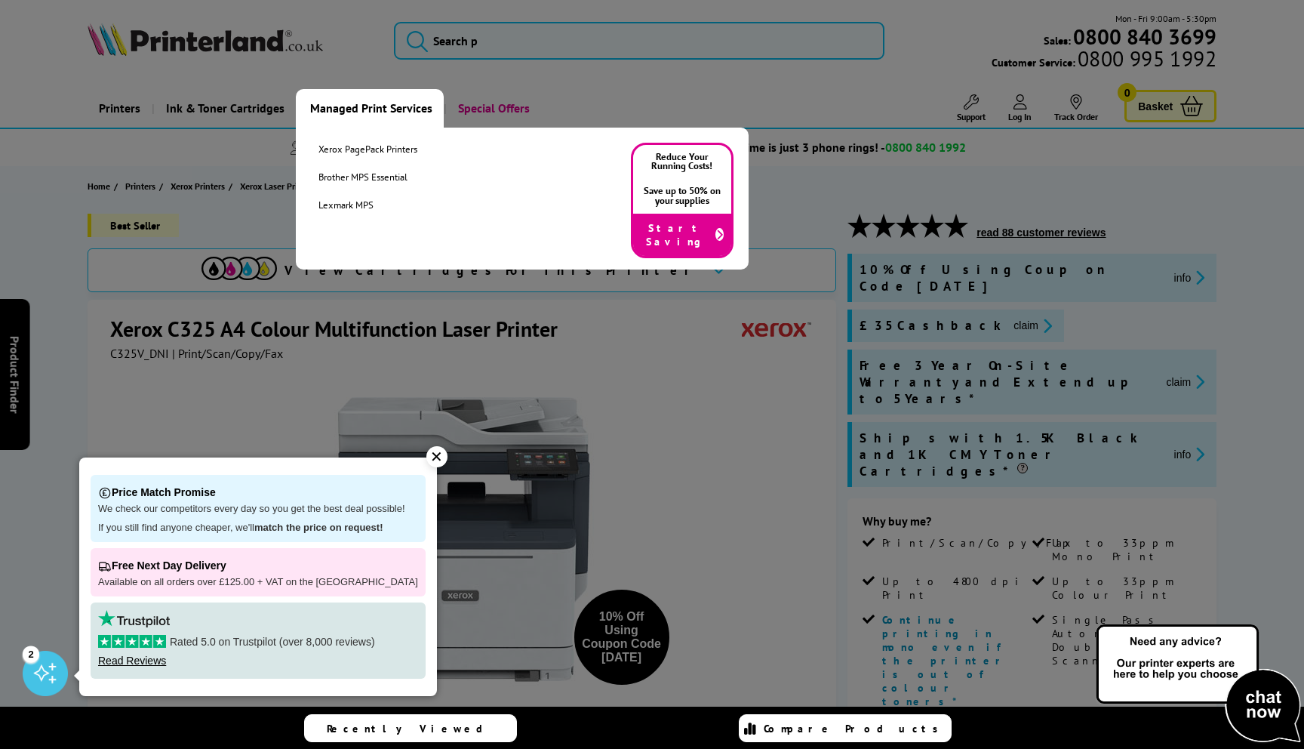 The image size is (1304, 749). I want to click on a: Brother MPS Essential, so click(368, 177).